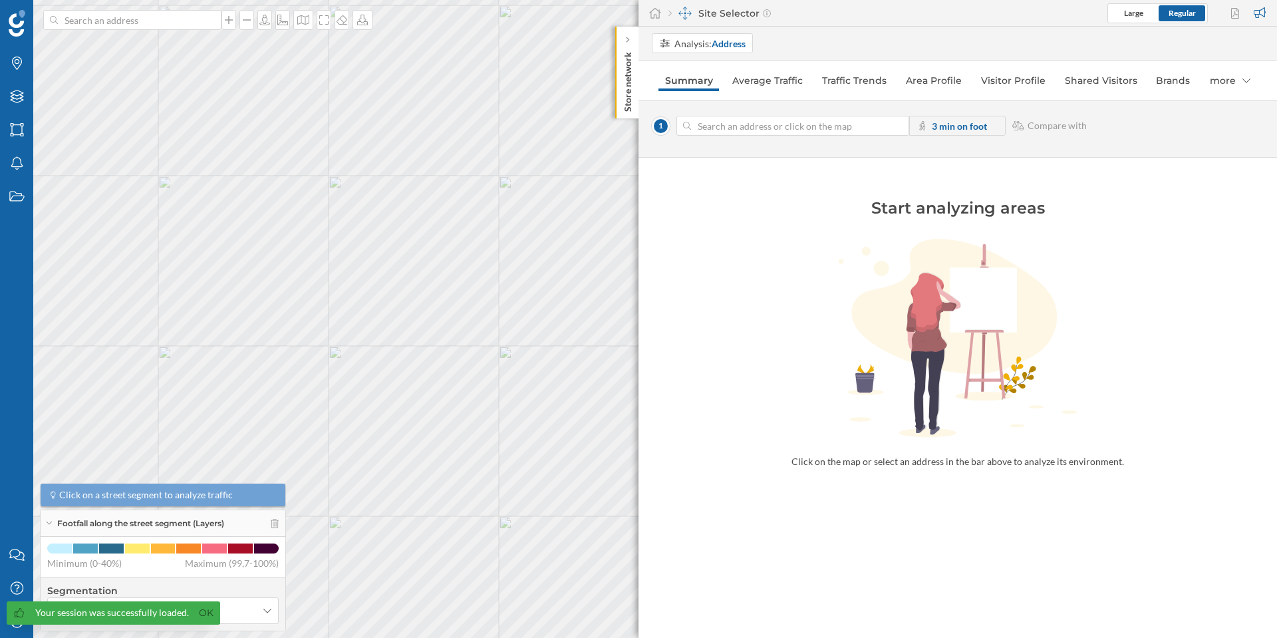 Image resolution: width=1277 pixels, height=638 pixels. Describe the element at coordinates (1101, 80) in the screenshot. I see `a: Shared Visitors` at that location.